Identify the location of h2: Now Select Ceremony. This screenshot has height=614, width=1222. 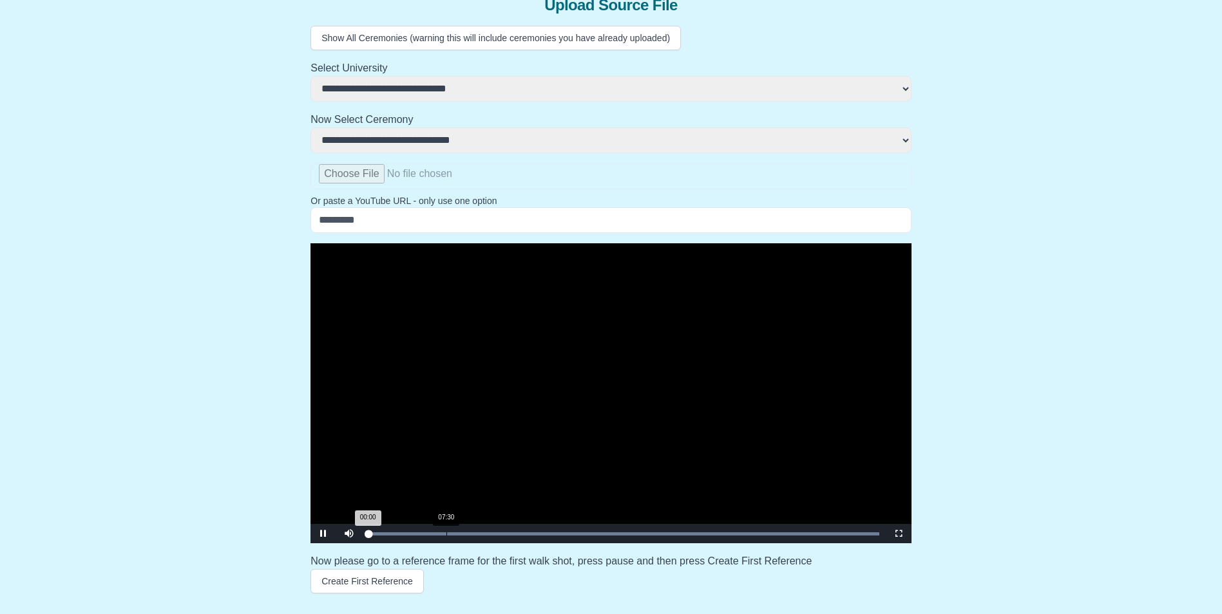
(611, 120).